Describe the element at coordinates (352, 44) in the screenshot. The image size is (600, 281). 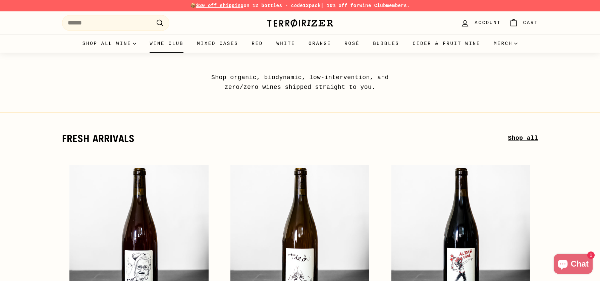
I see `a: Rosé` at that location.